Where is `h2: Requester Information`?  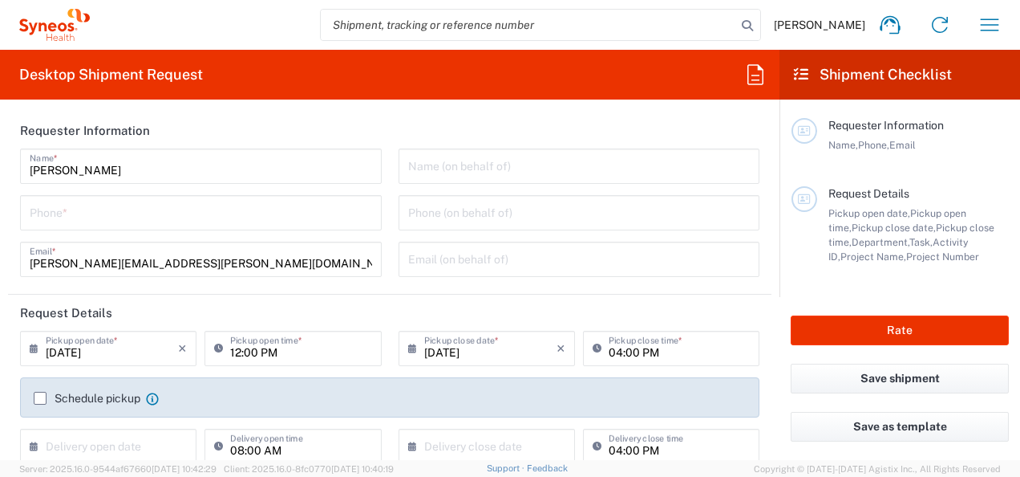 h2: Requester Information is located at coordinates (85, 131).